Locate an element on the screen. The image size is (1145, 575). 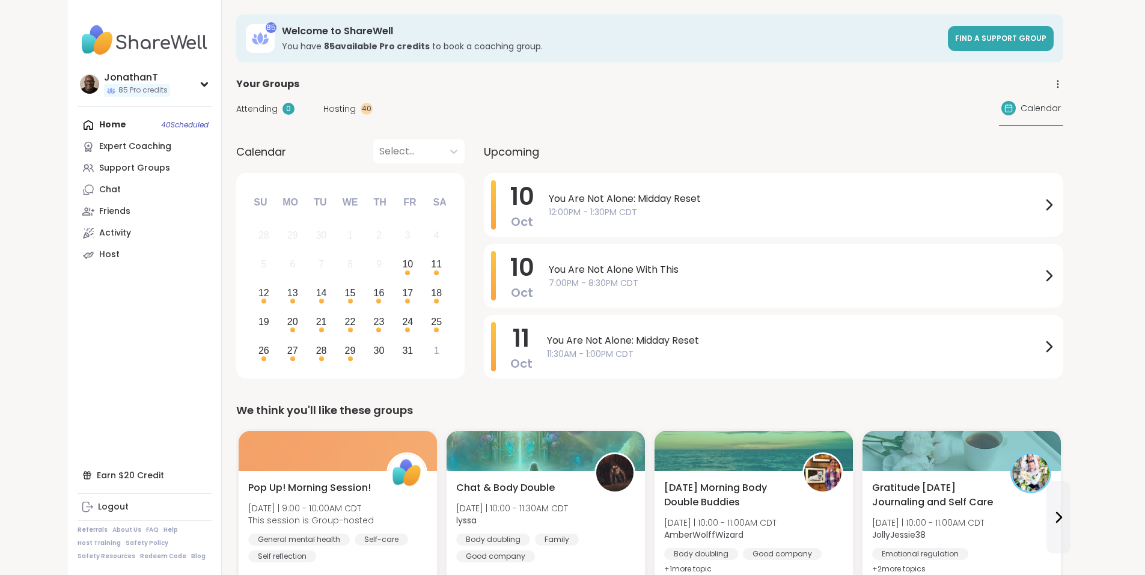
div: 31 is located at coordinates (408, 350).